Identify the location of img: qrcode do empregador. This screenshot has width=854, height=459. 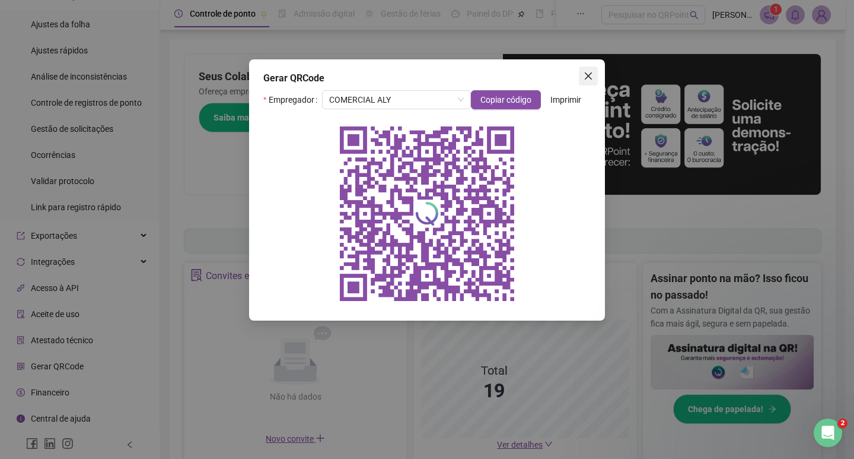
(427, 214).